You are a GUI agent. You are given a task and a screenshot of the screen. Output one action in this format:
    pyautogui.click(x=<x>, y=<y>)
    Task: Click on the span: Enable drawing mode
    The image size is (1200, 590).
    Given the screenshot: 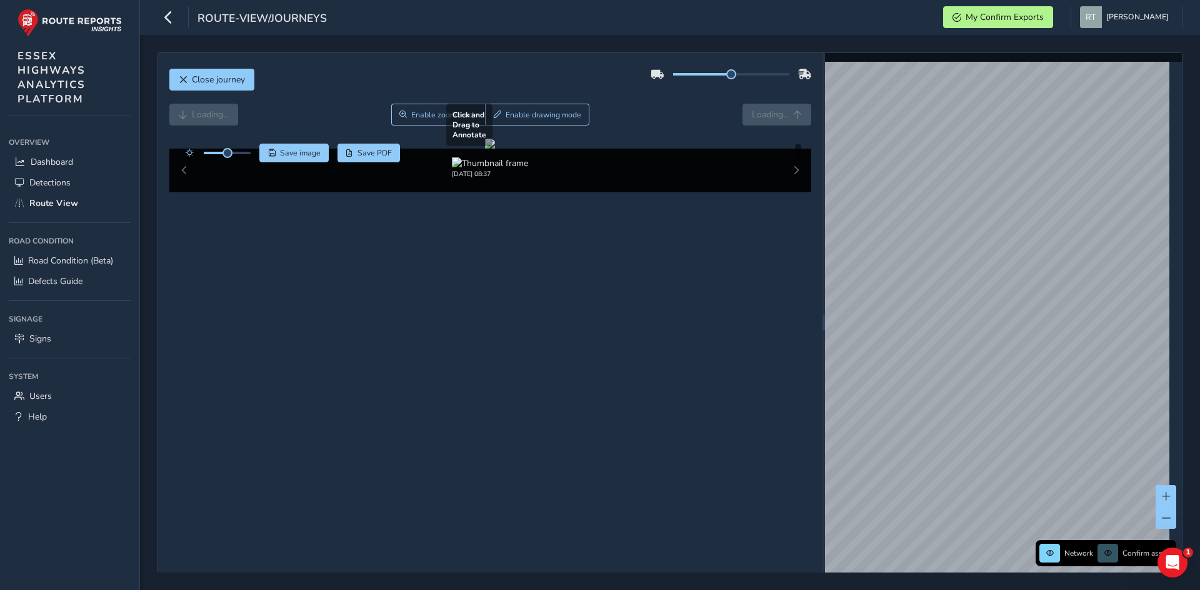 What is the action you would take?
    pyautogui.click(x=543, y=115)
    